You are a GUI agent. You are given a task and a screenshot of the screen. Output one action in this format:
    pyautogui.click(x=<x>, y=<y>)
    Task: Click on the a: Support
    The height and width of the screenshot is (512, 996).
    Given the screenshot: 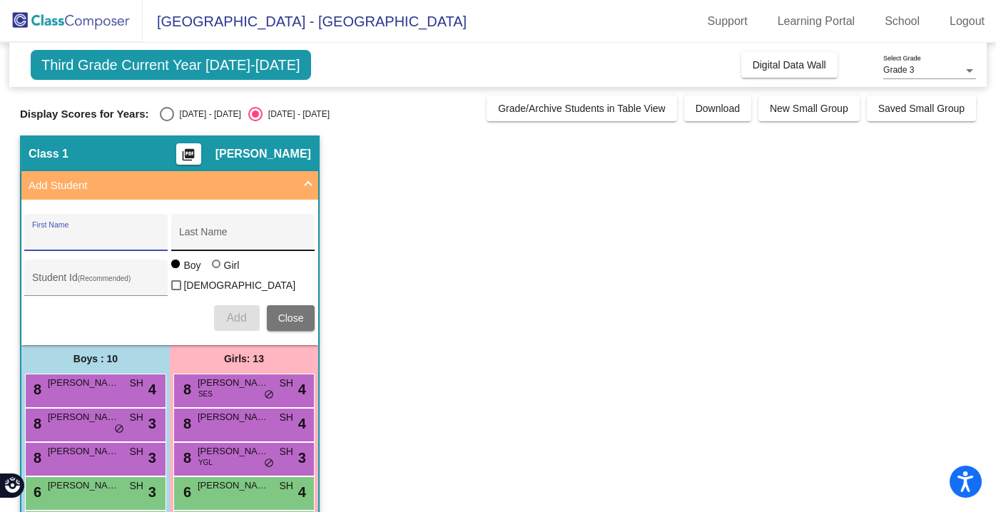 What is the action you would take?
    pyautogui.click(x=728, y=21)
    